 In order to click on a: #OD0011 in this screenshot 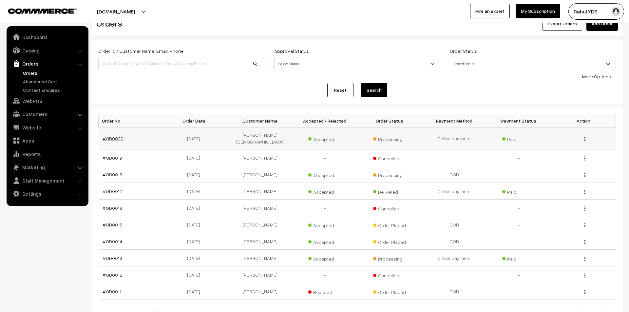, I will do `click(112, 291)`.